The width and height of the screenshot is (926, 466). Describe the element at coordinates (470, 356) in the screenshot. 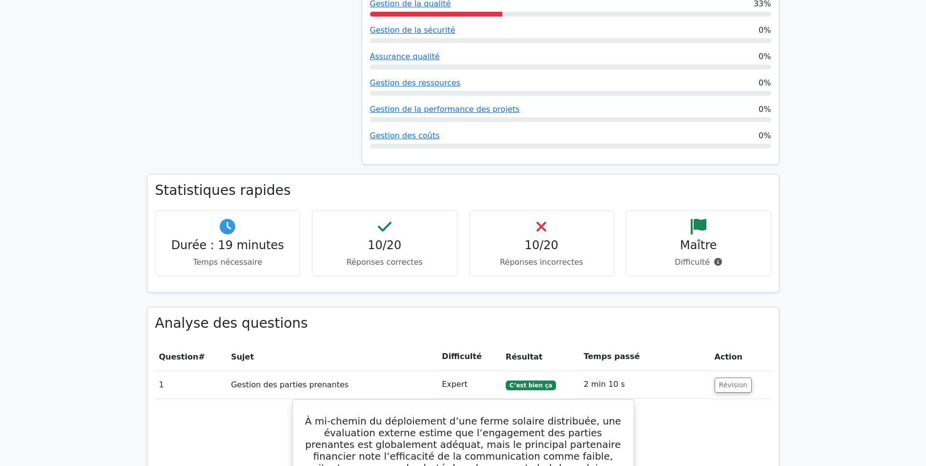

I see `th: Difficulté` at that location.